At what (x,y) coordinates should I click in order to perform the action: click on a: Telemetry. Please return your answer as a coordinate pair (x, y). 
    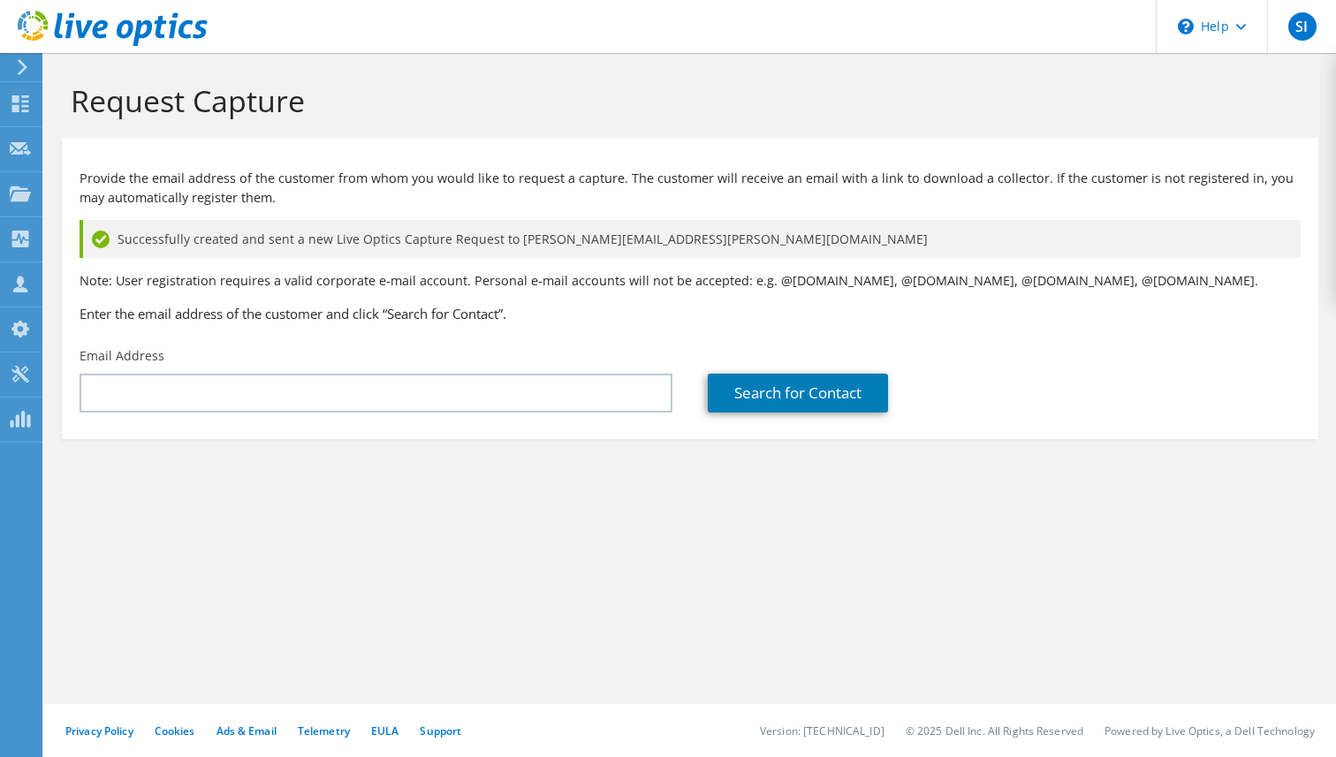
    Looking at the image, I should click on (323, 731).